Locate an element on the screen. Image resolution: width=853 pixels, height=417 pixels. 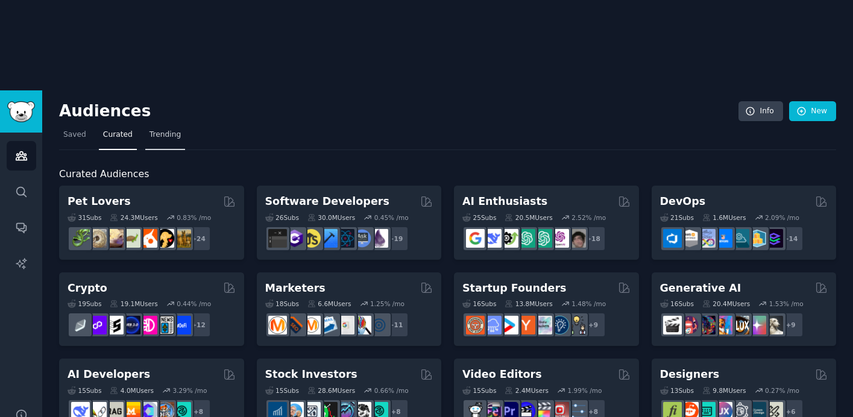
img: herpetology is located at coordinates (80, 238).